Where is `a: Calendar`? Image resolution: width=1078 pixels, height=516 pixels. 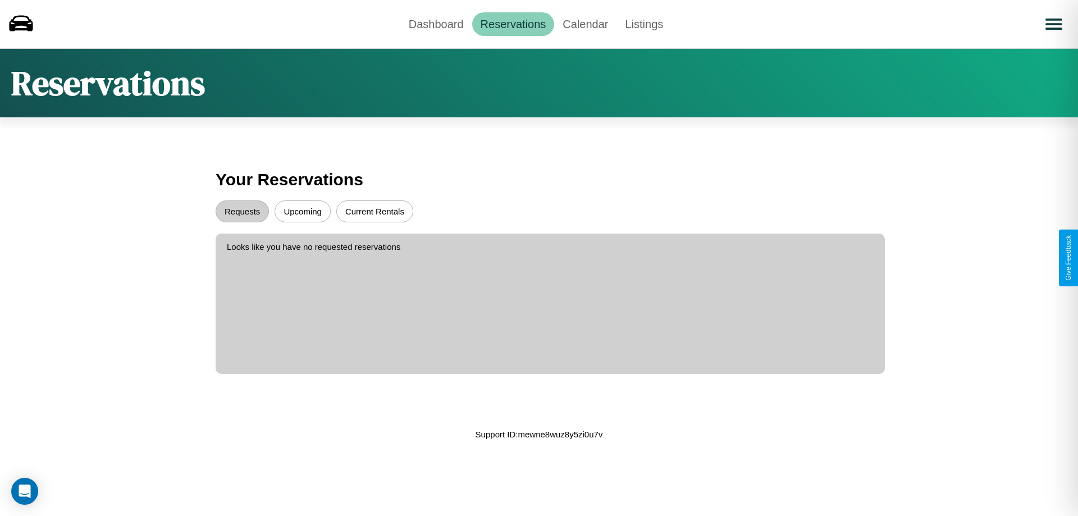
a: Calendar is located at coordinates (585, 24).